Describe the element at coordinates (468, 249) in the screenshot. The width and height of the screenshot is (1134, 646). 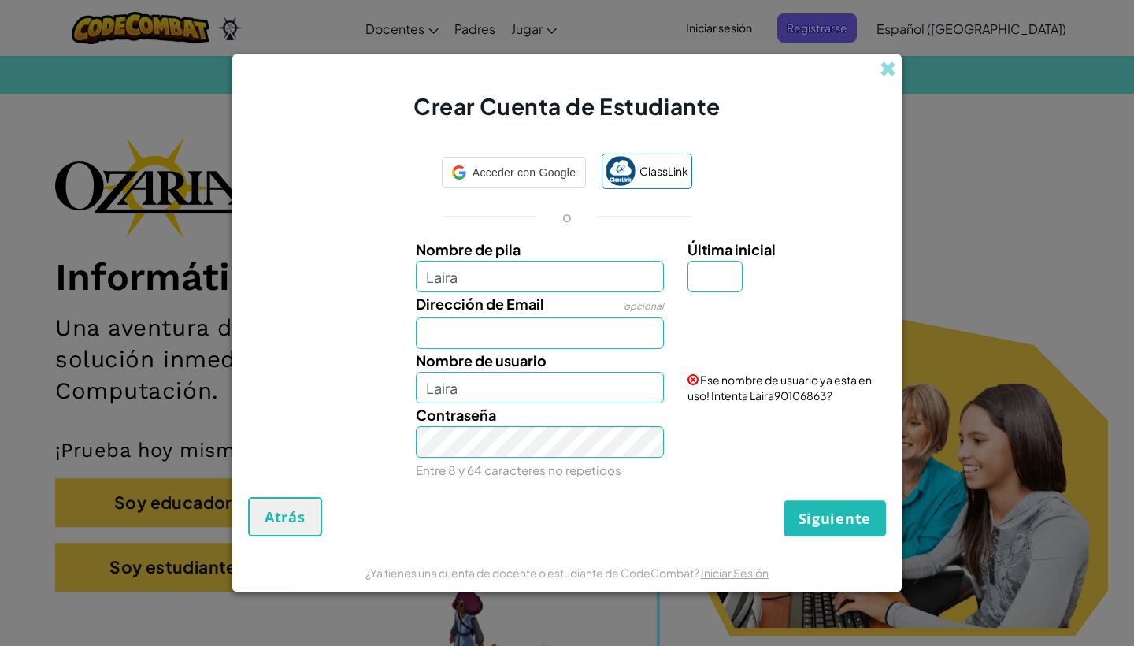
I see `span: Nombre de pila` at that location.